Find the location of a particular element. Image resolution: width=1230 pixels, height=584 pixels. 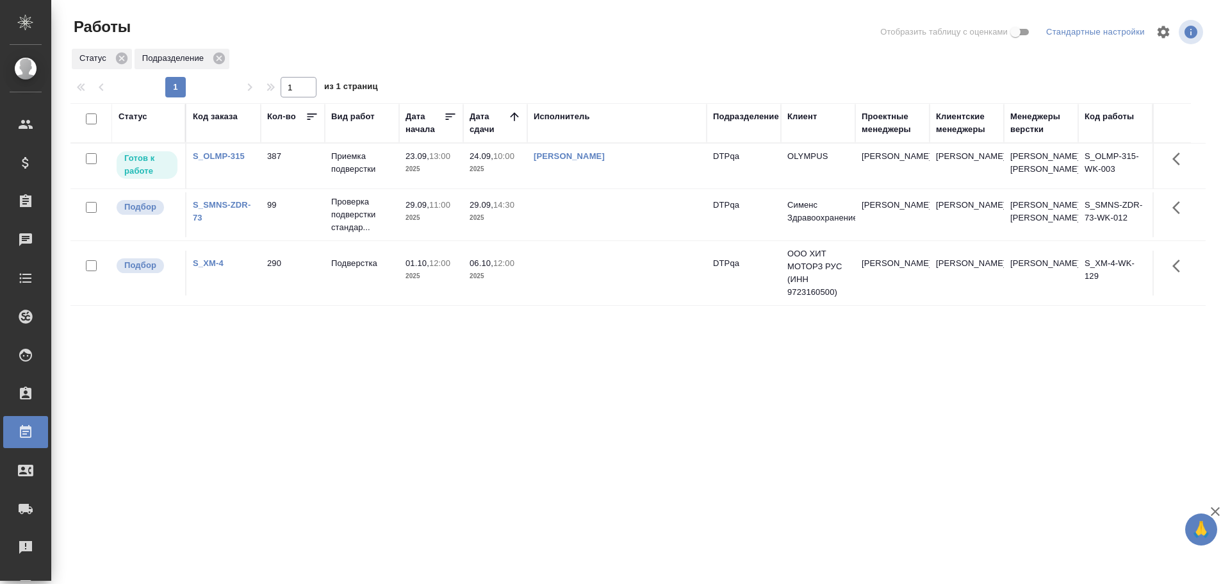

span: Работы is located at coordinates (101, 27).